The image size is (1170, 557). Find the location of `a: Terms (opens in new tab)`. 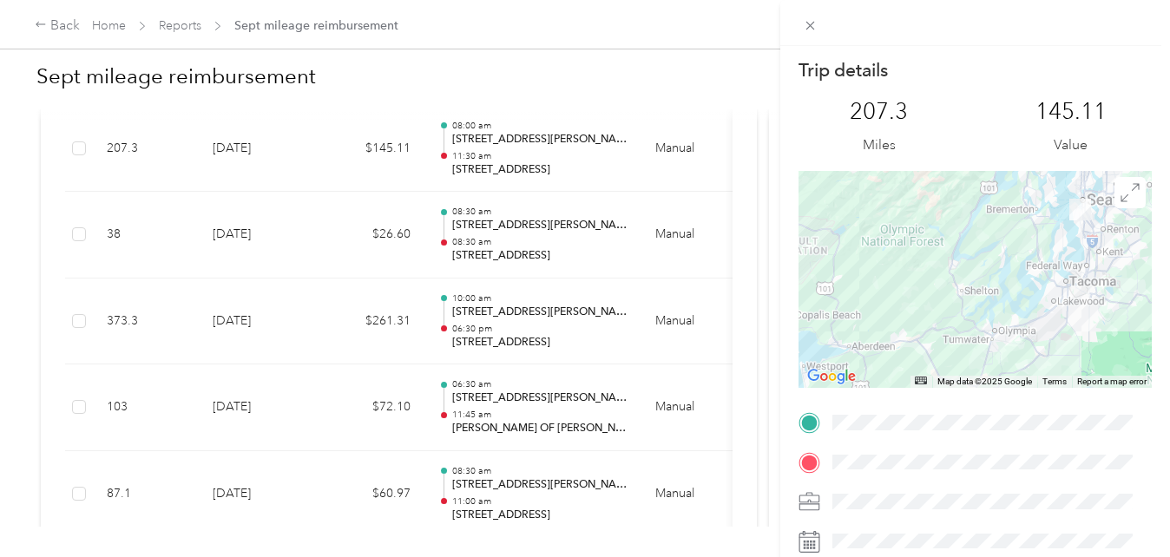

a: Terms (opens in new tab) is located at coordinates (1055, 381).